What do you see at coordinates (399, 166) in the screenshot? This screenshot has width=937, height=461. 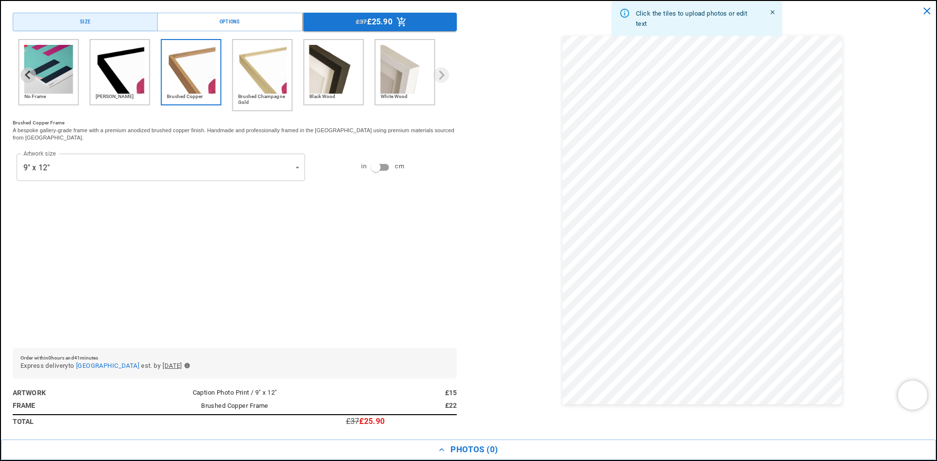 I see `span: cm` at bounding box center [399, 166].